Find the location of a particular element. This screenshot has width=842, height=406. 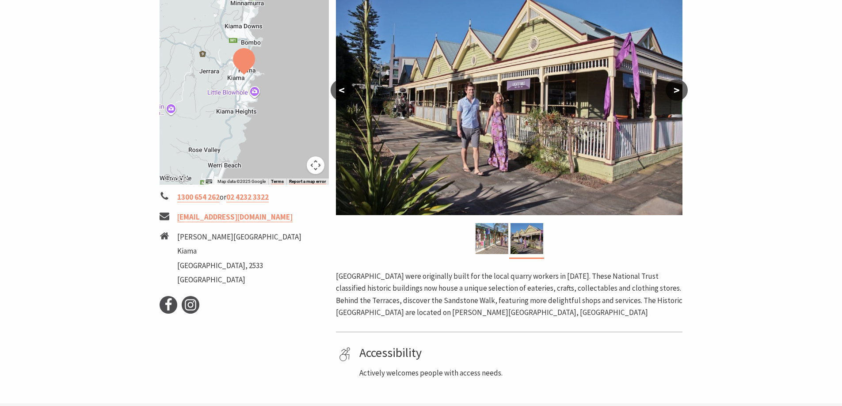

img: Google is located at coordinates (176, 179).